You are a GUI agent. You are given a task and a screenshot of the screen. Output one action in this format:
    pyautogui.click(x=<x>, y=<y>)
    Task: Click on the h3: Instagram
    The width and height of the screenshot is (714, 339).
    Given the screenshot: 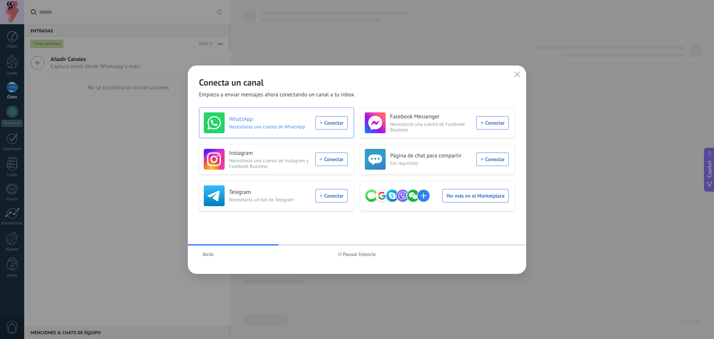 What is the action you would take?
    pyautogui.click(x=270, y=153)
    